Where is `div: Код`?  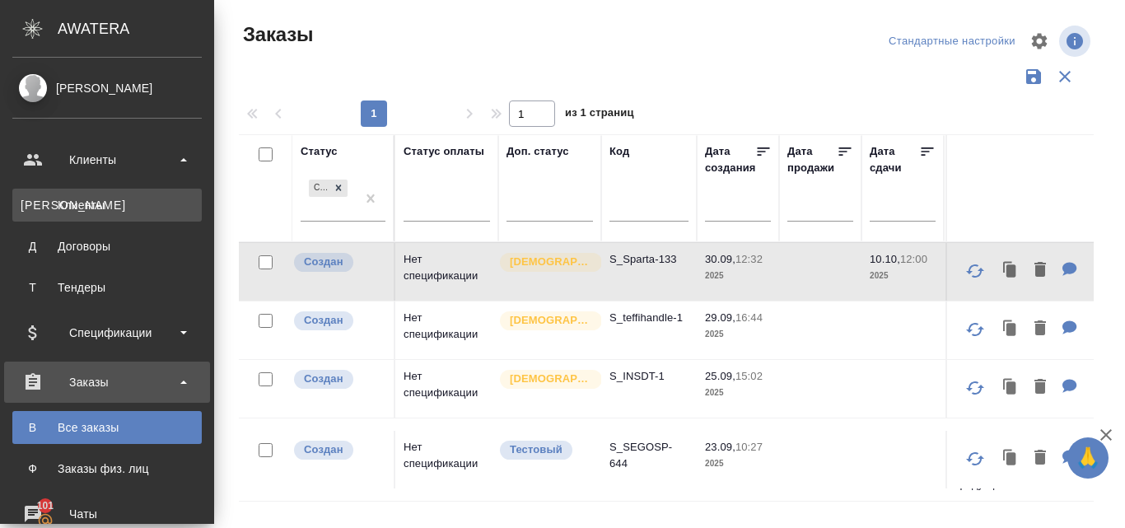
div: Код is located at coordinates (620, 152).